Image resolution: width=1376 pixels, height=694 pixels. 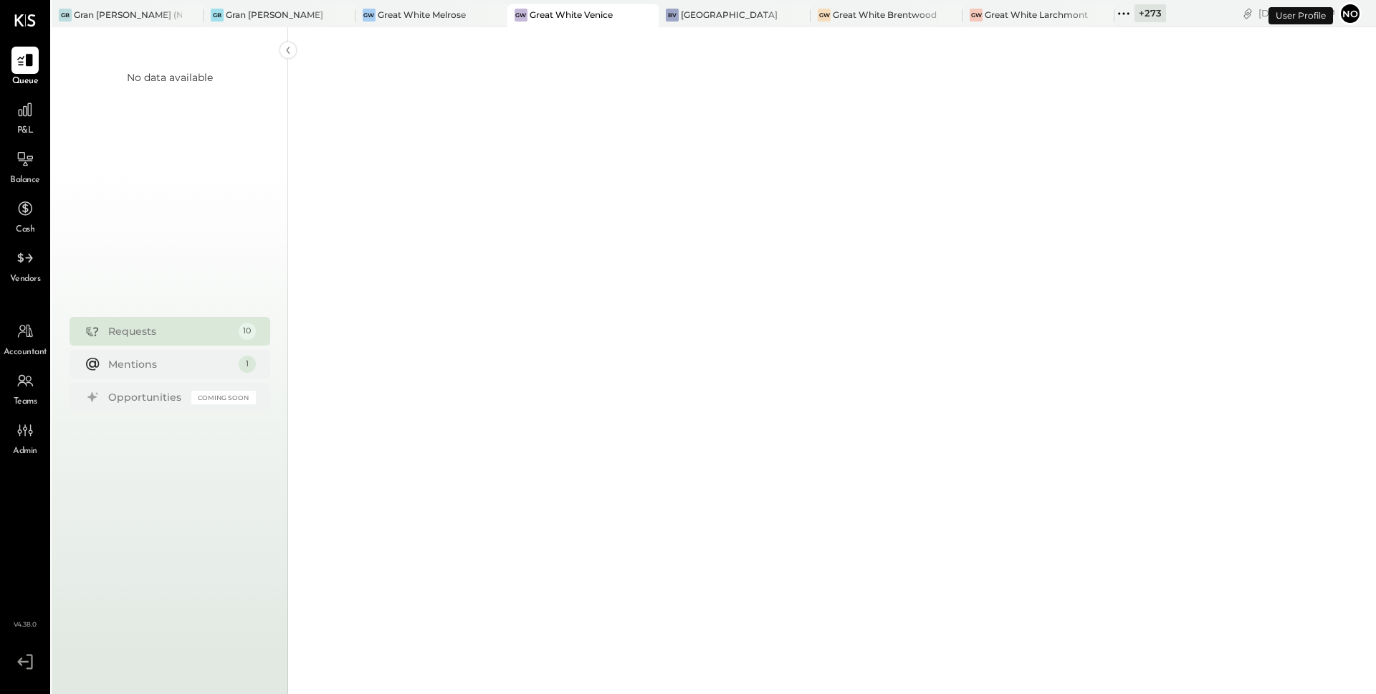 What do you see at coordinates (25, 353) in the screenshot?
I see `span: Accountant` at bounding box center [25, 353].